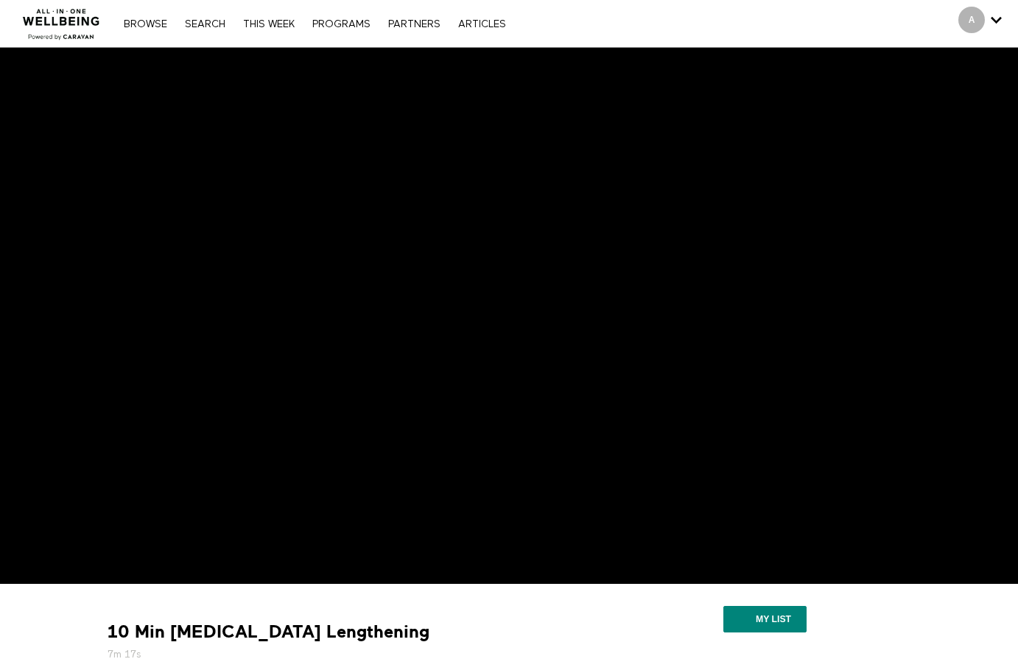  What do you see at coordinates (354, 655) in the screenshot?
I see `h5: 7m 17s` at bounding box center [354, 655].